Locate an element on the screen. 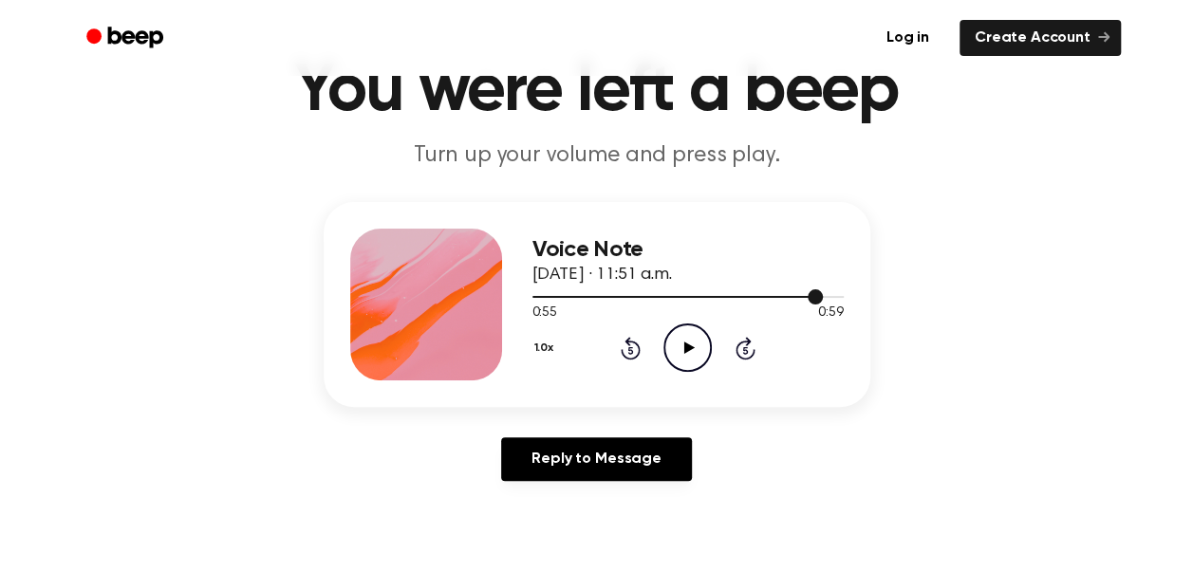 The image size is (1193, 571). a: Beep is located at coordinates (126, 38).